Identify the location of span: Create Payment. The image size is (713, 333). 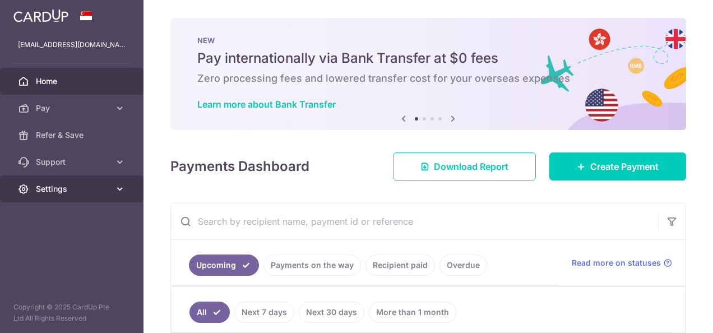
(624, 166).